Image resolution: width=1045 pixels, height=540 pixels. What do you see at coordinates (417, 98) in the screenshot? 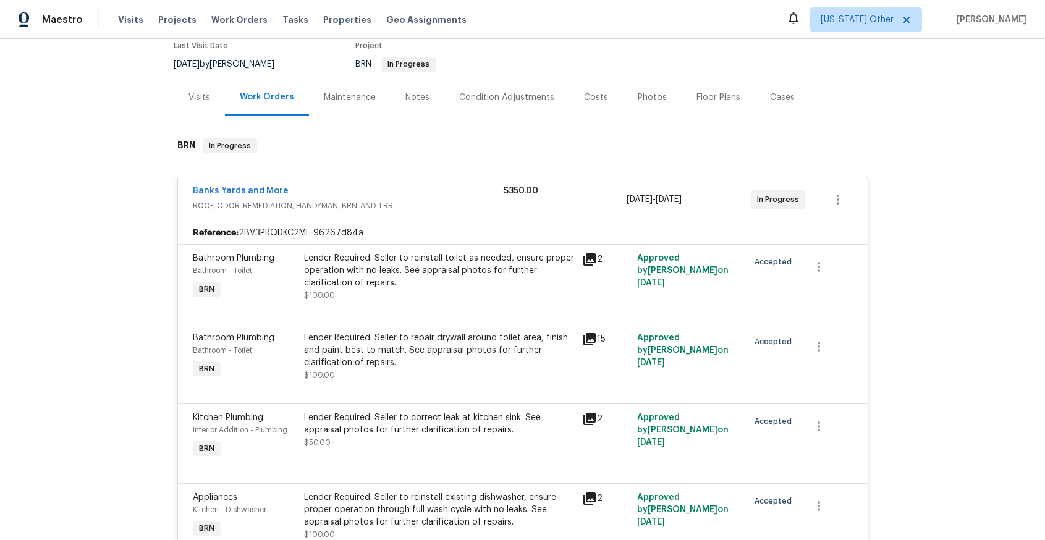
I see `div: Notes` at bounding box center [417, 98].